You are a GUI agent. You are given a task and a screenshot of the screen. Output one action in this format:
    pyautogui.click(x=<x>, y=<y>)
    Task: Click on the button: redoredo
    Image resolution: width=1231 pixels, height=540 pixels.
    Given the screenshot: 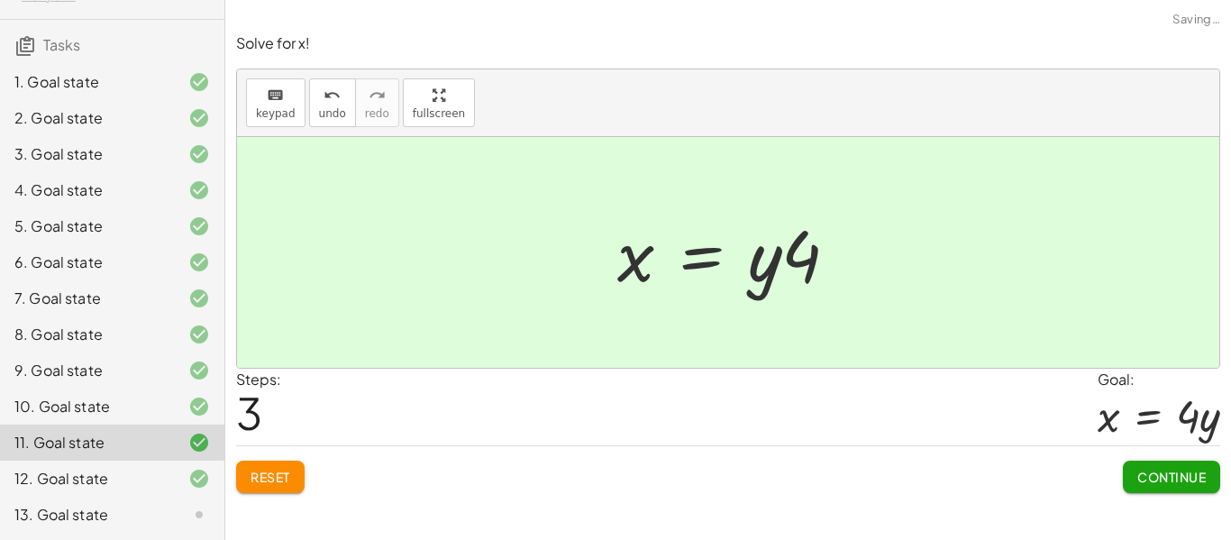 What is the action you would take?
    pyautogui.click(x=377, y=103)
    